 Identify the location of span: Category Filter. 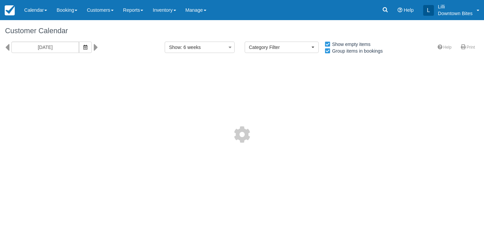
(279, 47).